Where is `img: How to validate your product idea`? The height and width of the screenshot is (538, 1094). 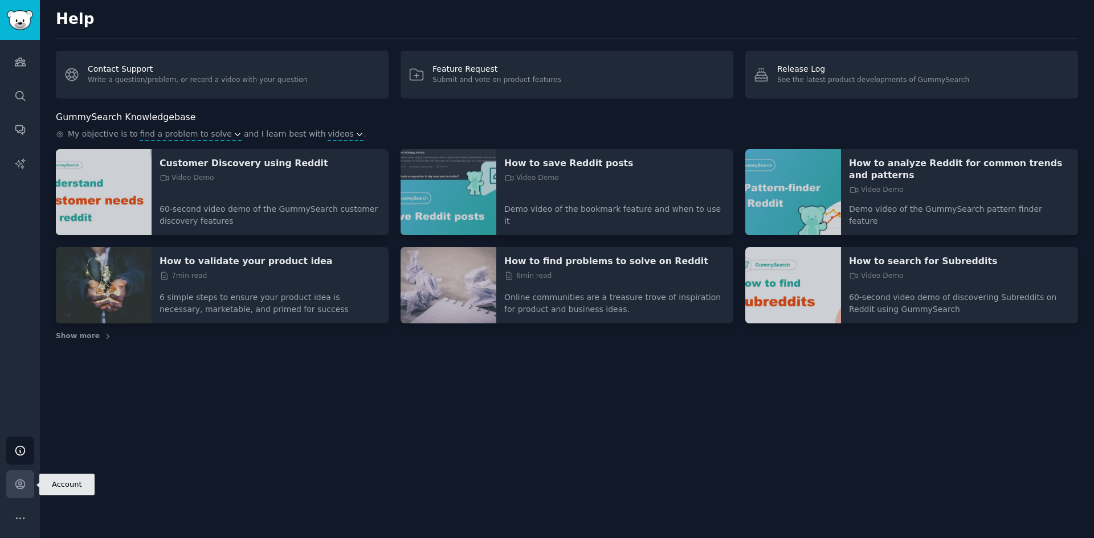
img: How to validate your product idea is located at coordinates (104, 285).